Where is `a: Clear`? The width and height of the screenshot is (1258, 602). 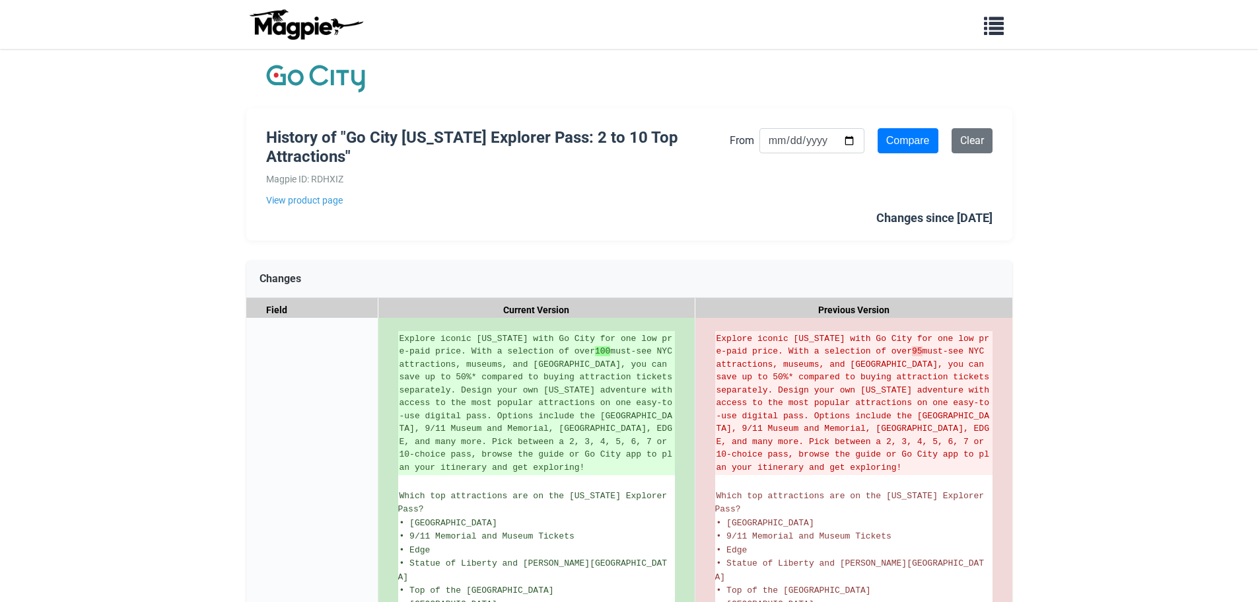 a: Clear is located at coordinates (972, 141).